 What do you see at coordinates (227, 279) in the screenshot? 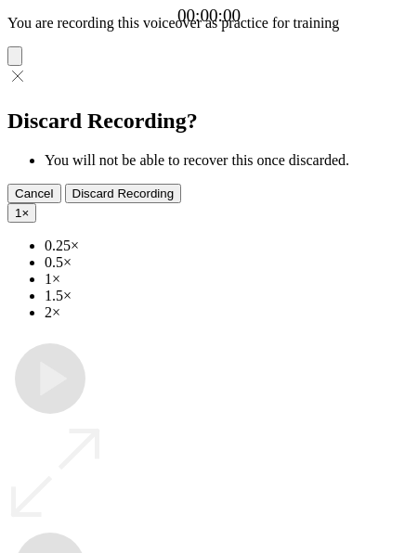
I see `li: 1×` at bounding box center [227, 279].